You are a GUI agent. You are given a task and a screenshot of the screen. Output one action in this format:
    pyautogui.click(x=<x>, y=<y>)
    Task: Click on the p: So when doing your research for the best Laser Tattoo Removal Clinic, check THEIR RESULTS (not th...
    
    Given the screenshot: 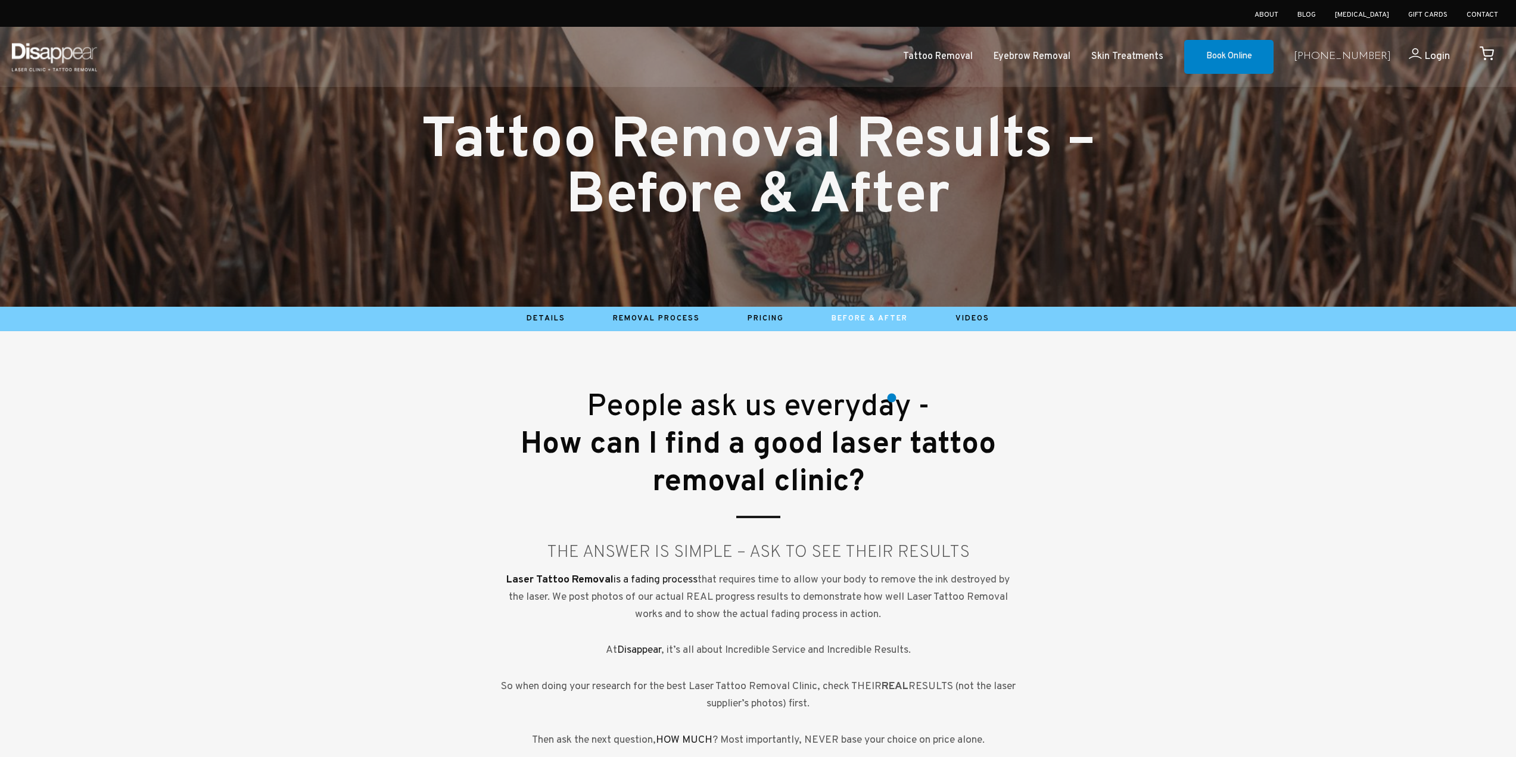 What is the action you would take?
    pyautogui.click(x=758, y=696)
    